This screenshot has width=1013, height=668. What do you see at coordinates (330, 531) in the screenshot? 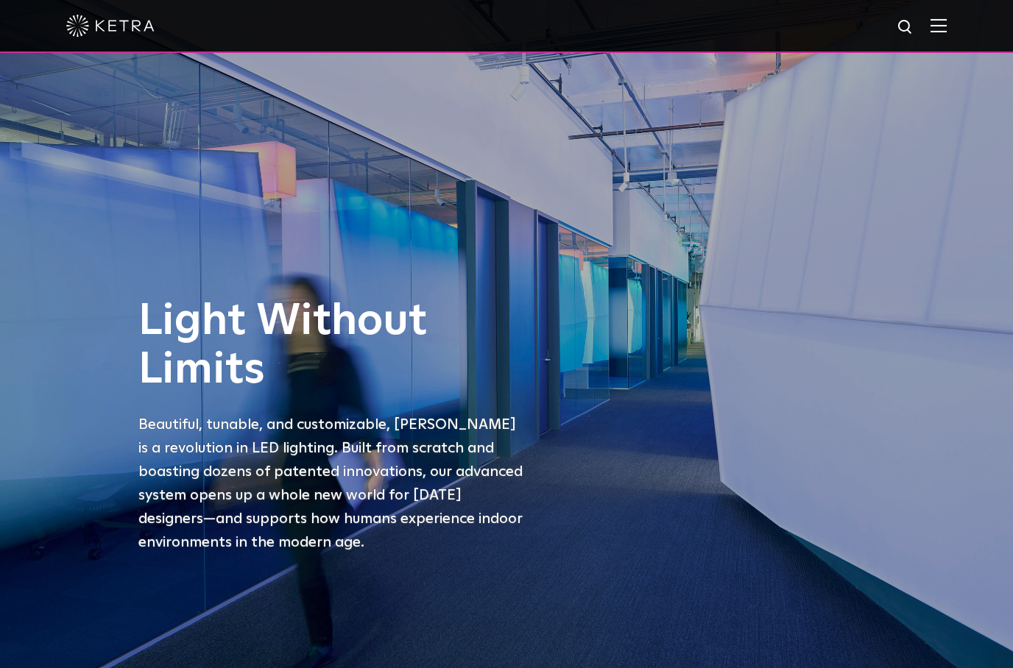
I see `span: —and supports how humans experience indoor environments in the modern age.` at bounding box center [330, 531].